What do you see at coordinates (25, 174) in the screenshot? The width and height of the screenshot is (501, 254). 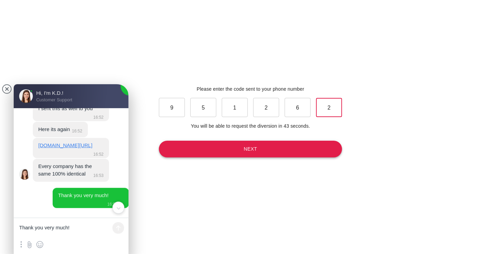 I see `jdiv: Hi, I'm K.D.!` at bounding box center [25, 174].